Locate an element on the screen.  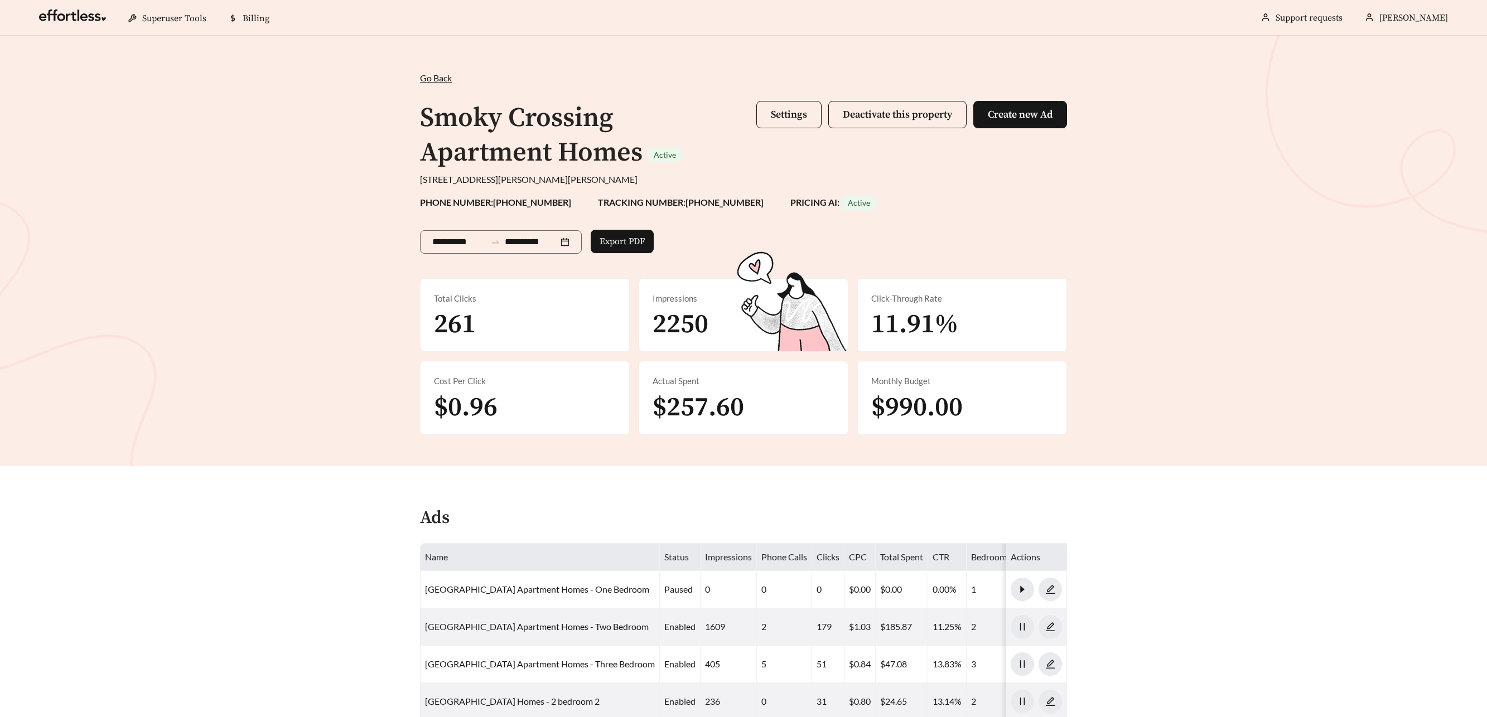
span: 2250 is located at coordinates (680, 325).